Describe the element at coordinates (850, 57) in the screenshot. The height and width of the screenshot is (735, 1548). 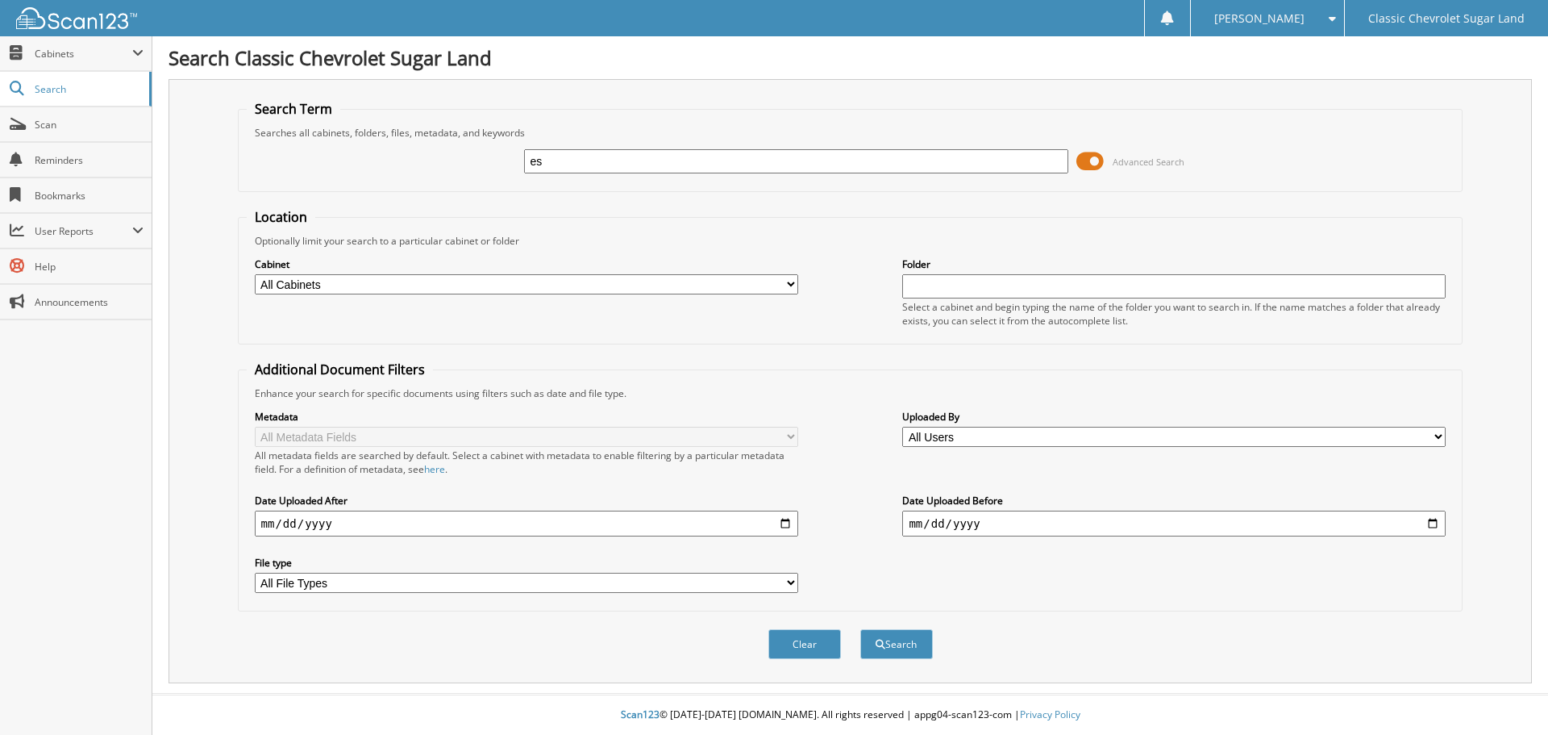
I see `h1: Search Classic Chevrolet Sugar Land` at that location.